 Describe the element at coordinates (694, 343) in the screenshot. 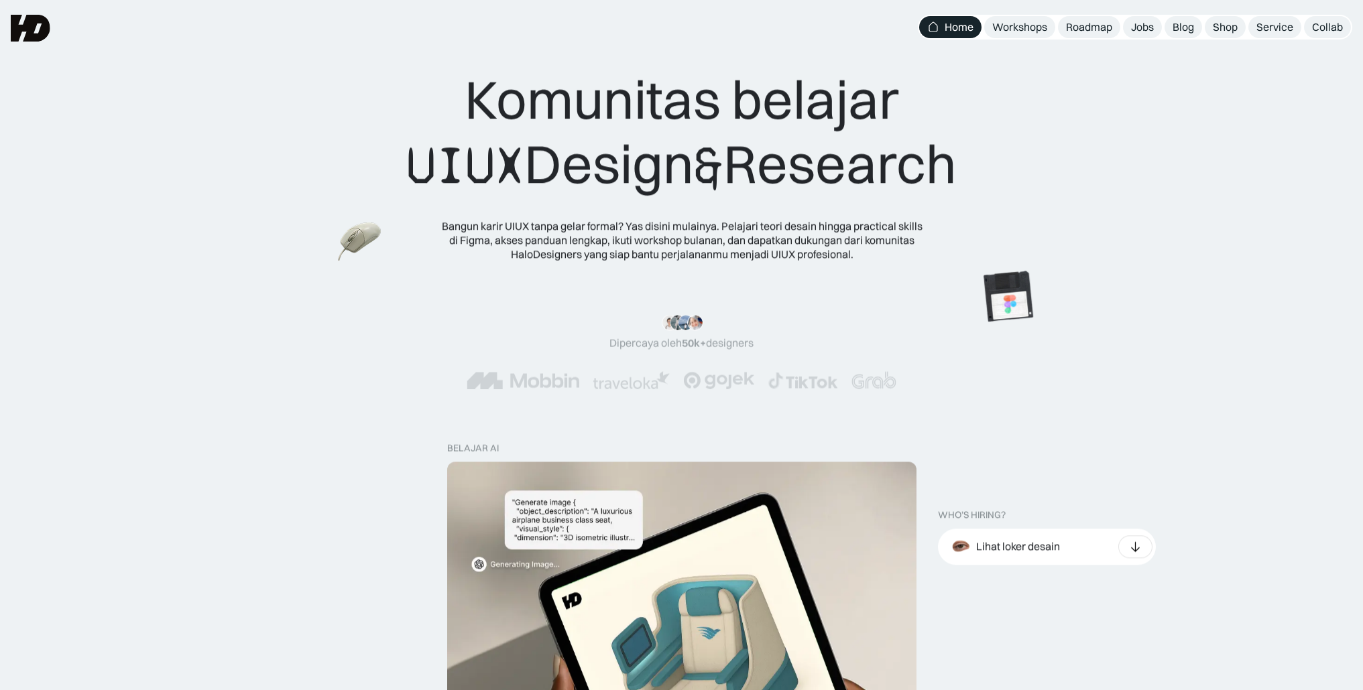

I see `span: 50k+` at that location.